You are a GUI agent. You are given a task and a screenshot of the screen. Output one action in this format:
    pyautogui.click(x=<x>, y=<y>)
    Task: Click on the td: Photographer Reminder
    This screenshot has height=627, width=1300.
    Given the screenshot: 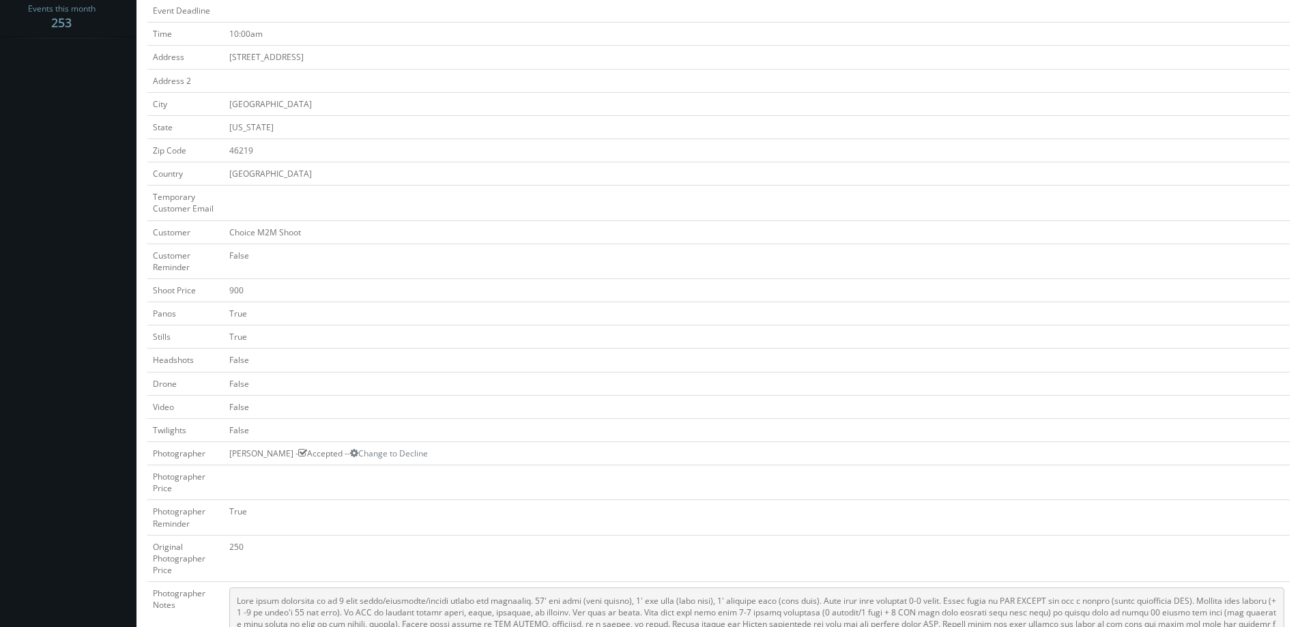 What is the action you would take?
    pyautogui.click(x=186, y=517)
    